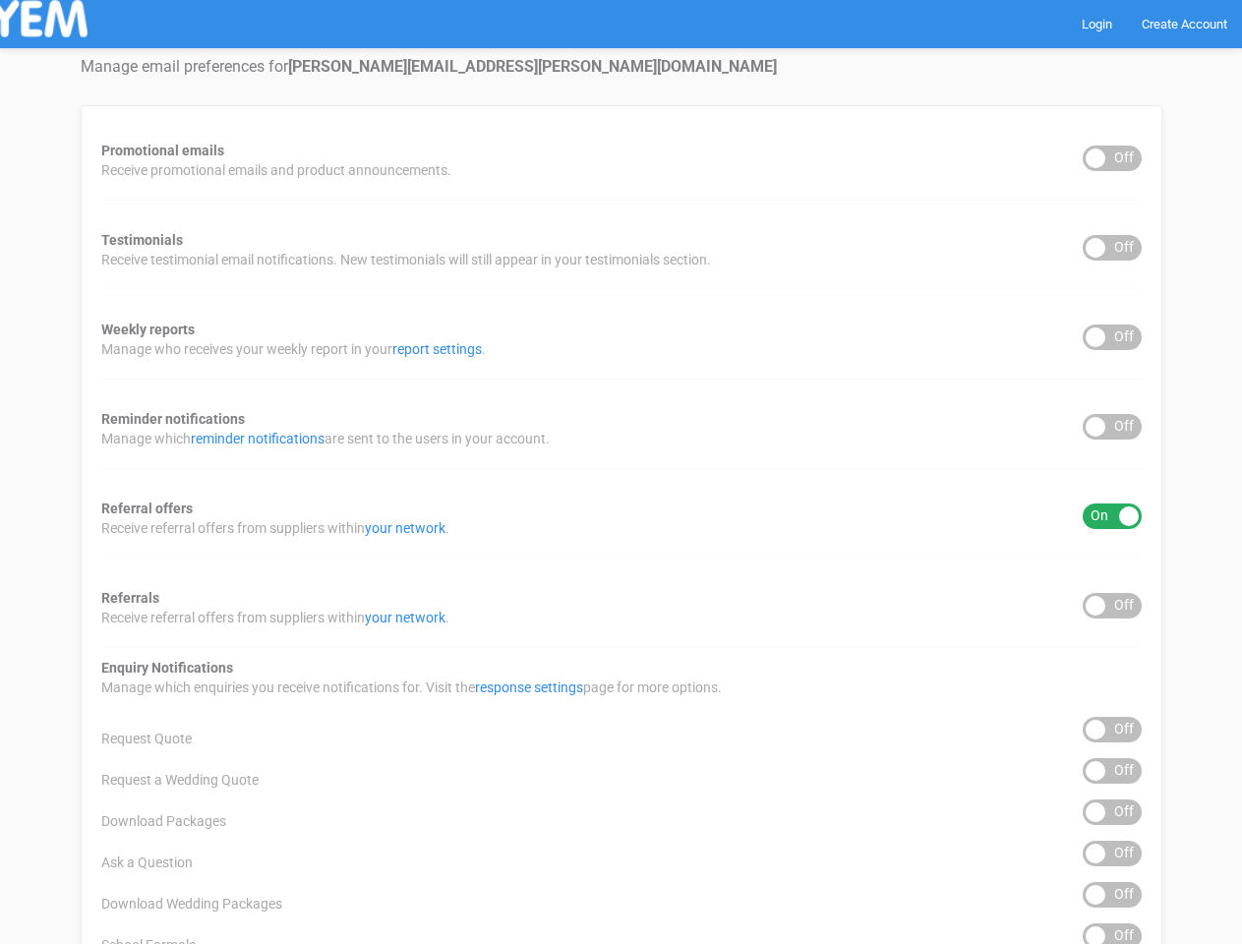  Describe the element at coordinates (173, 419) in the screenshot. I see `strong: Reminder notifications` at that location.